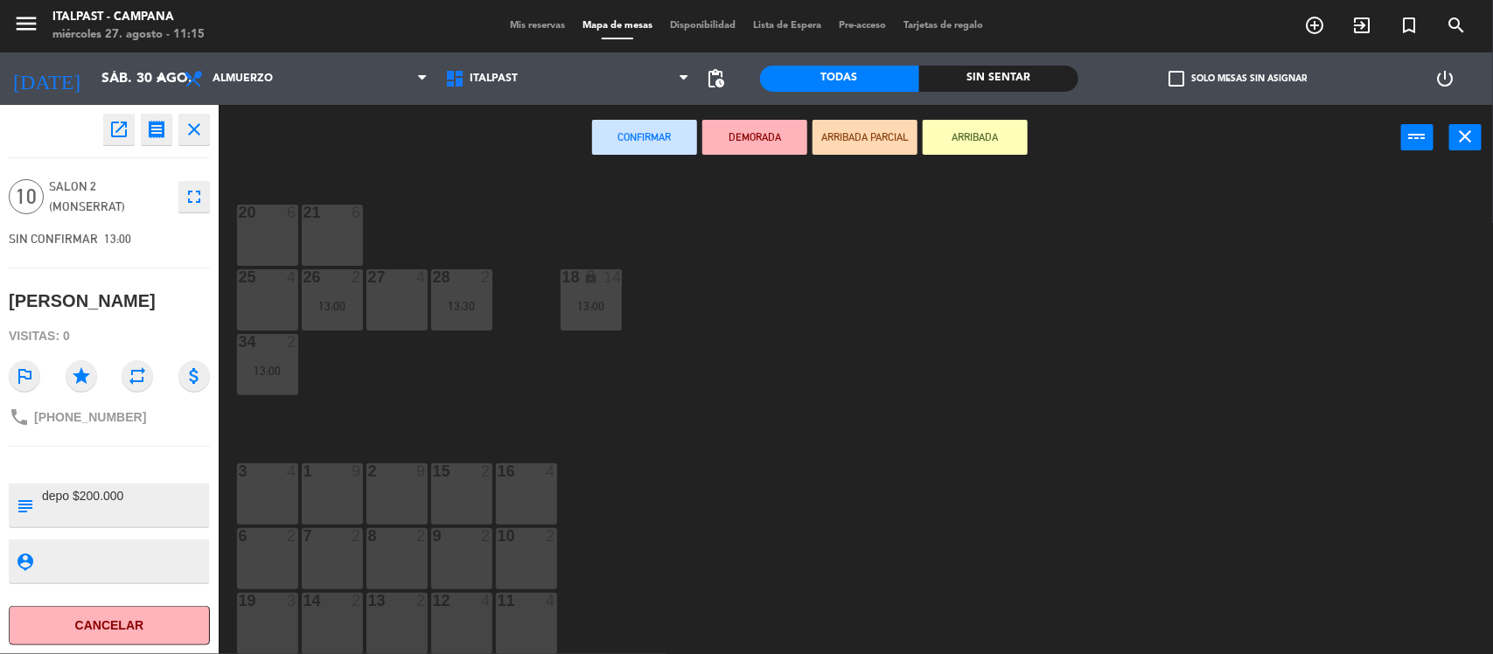 Image resolution: width=1493 pixels, height=654 pixels. What do you see at coordinates (304, 277) in the screenshot?
I see `div: 26` at bounding box center [304, 277].